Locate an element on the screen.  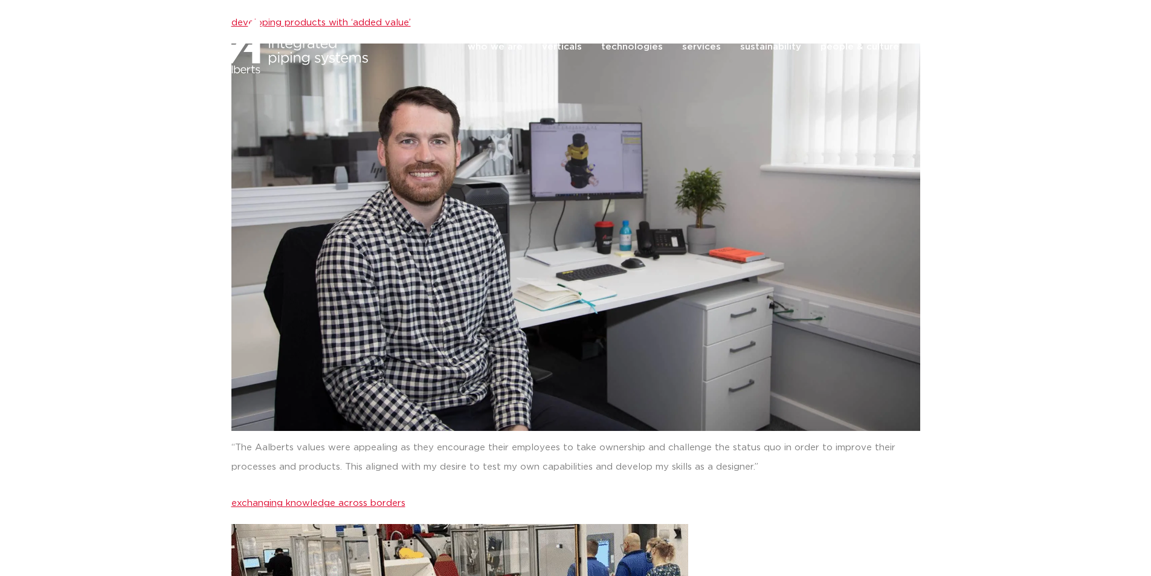
a: people & culture is located at coordinates (860, 47).